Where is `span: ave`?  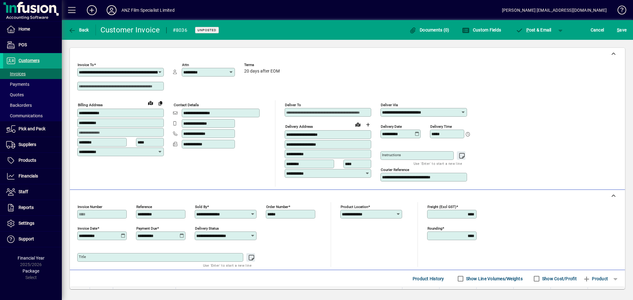
span: ave is located at coordinates (621, 30).